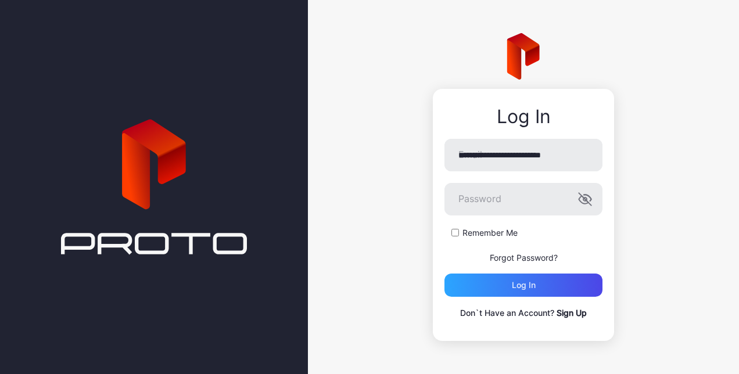 Image resolution: width=739 pixels, height=374 pixels. I want to click on input: Email, so click(523, 155).